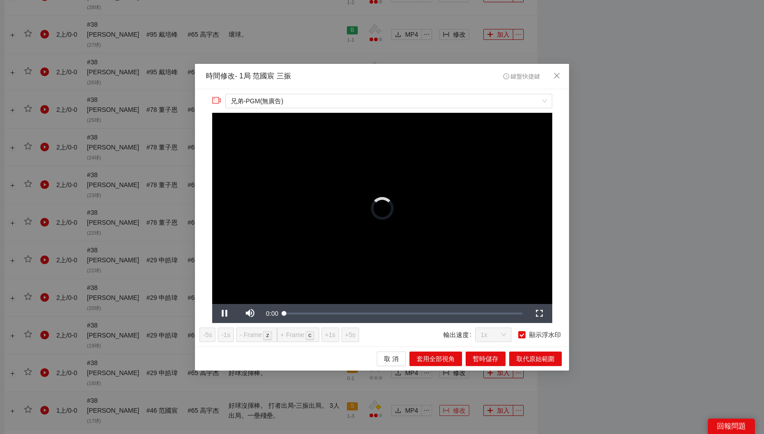 The image size is (764, 434). I want to click on button: 套用全部視角, so click(436, 359).